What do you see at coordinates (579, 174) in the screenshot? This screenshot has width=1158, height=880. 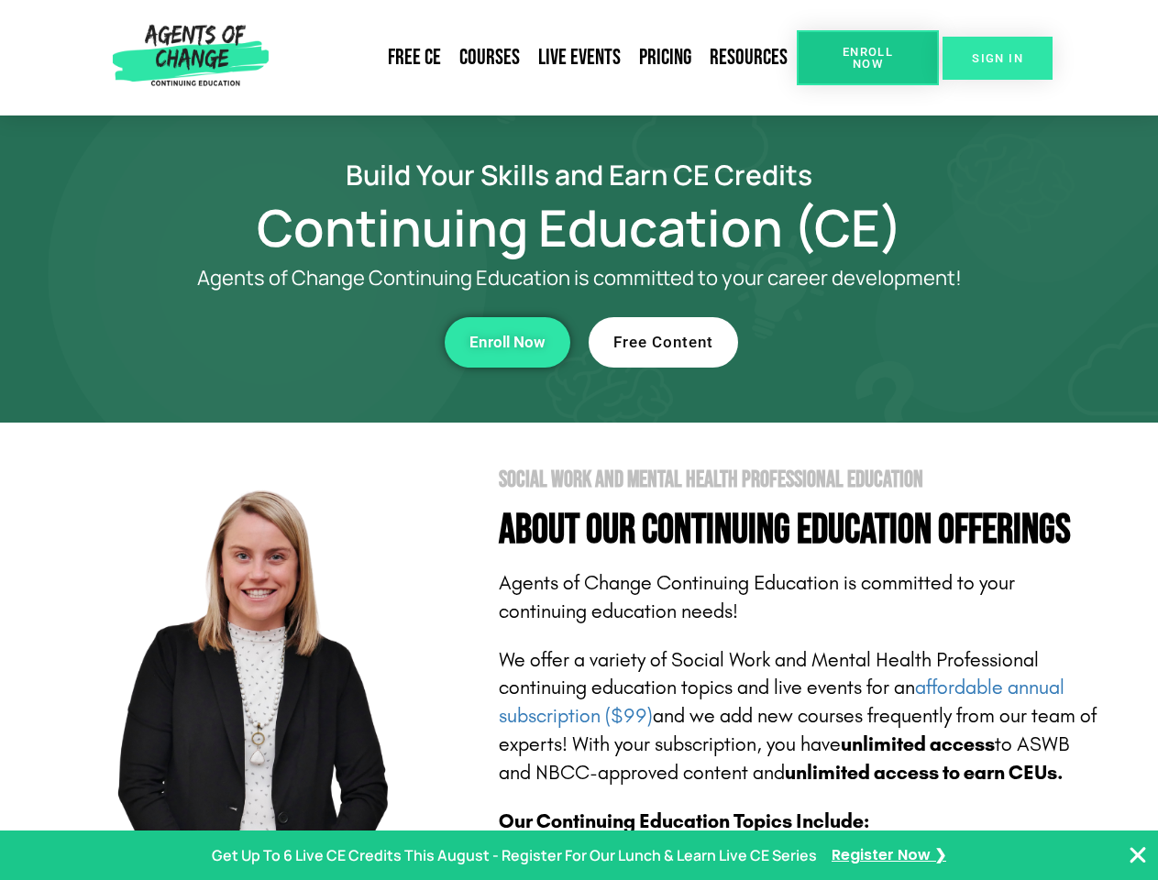 I see `h2: Build Your Skills and Earn CE Credits` at bounding box center [579, 174].